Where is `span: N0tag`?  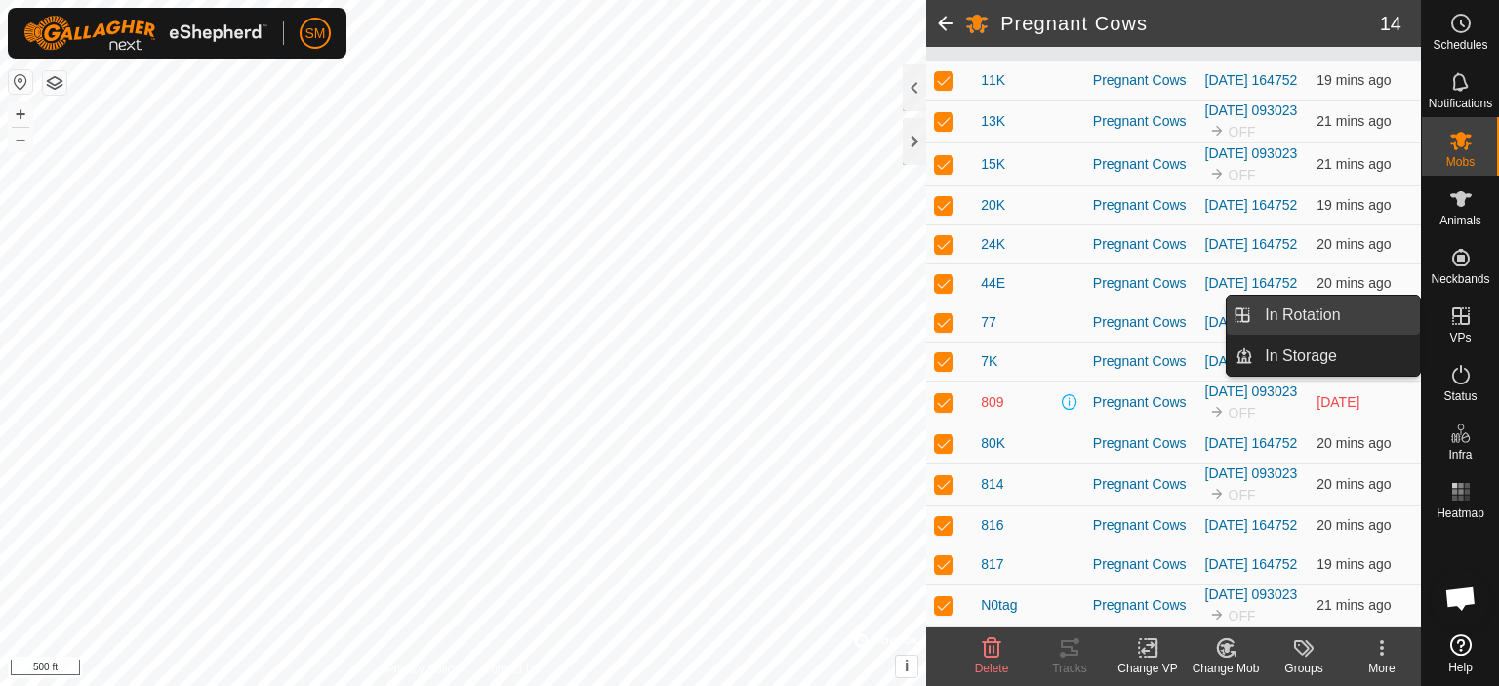
span: N0tag is located at coordinates (999, 605).